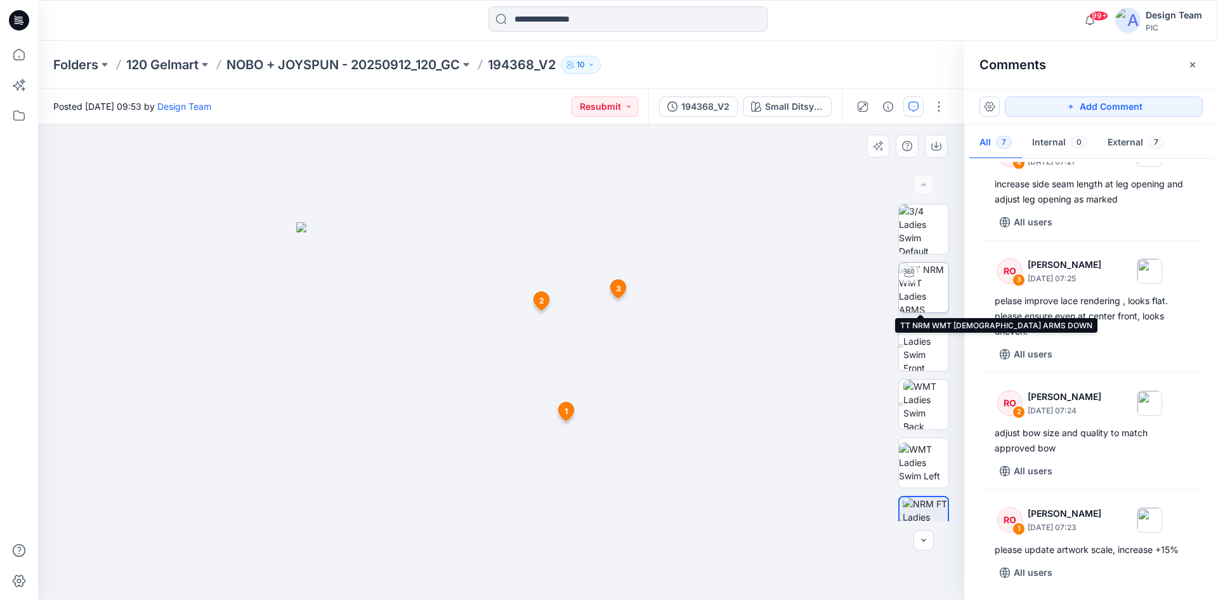 The height and width of the screenshot is (600, 1218). Describe the element at coordinates (1091, 549) in the screenshot. I see `div: please update artwork scale, increase +15%` at that location.